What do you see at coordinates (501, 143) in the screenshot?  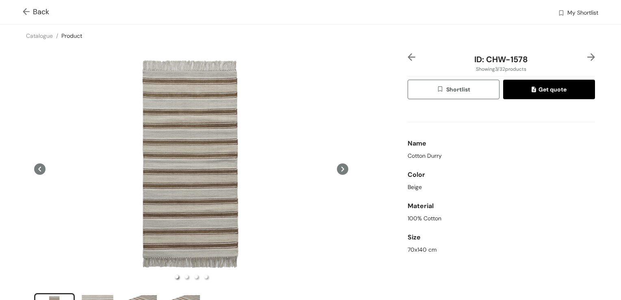 I see `div: Name` at bounding box center [501, 143].